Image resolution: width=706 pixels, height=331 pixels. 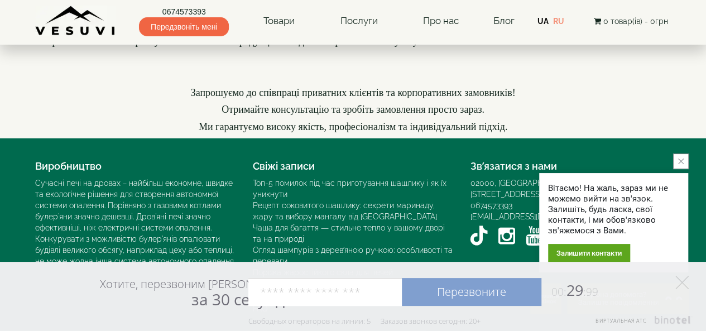 What do you see at coordinates (353, 256) in the screenshot?
I see `a: Огляд шампурів з дерев’яною ручкою: особливості та переваги` at bounding box center [353, 256].